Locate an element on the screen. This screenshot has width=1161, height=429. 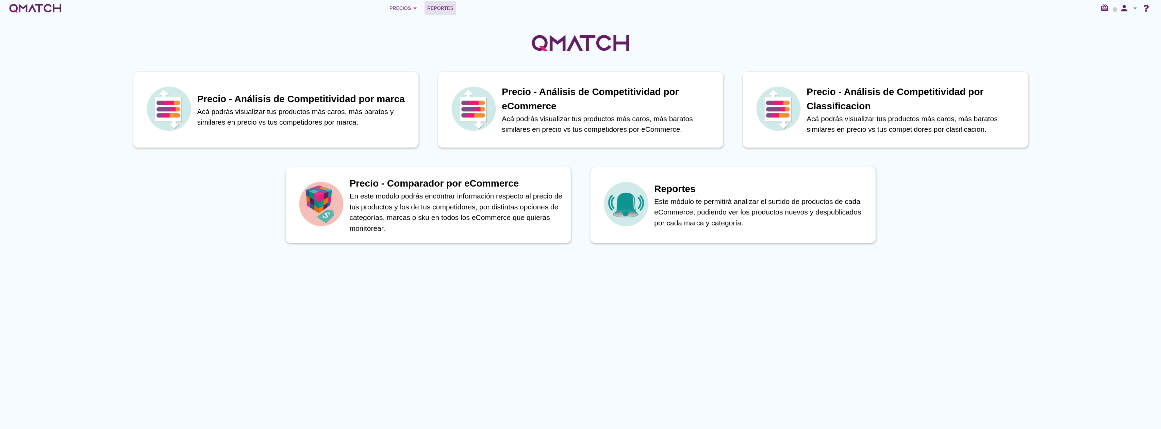
button: Precios is located at coordinates (404, 8).